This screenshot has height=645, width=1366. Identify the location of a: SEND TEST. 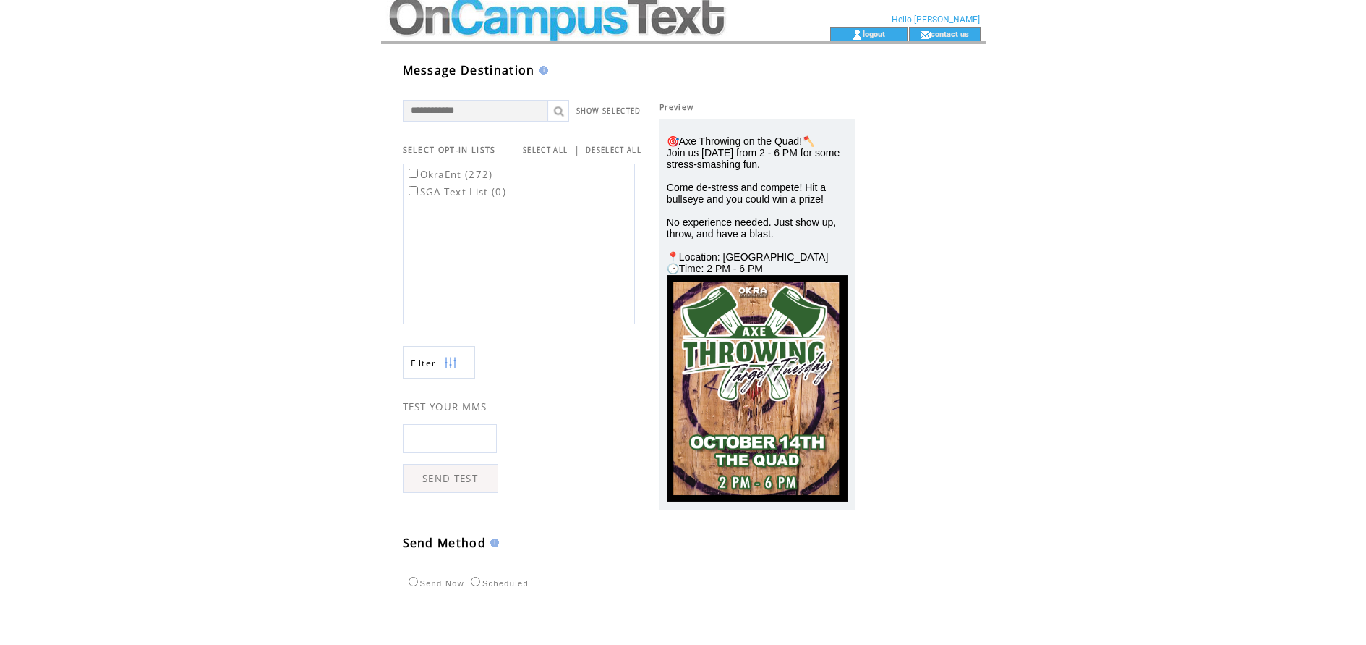
(451, 478).